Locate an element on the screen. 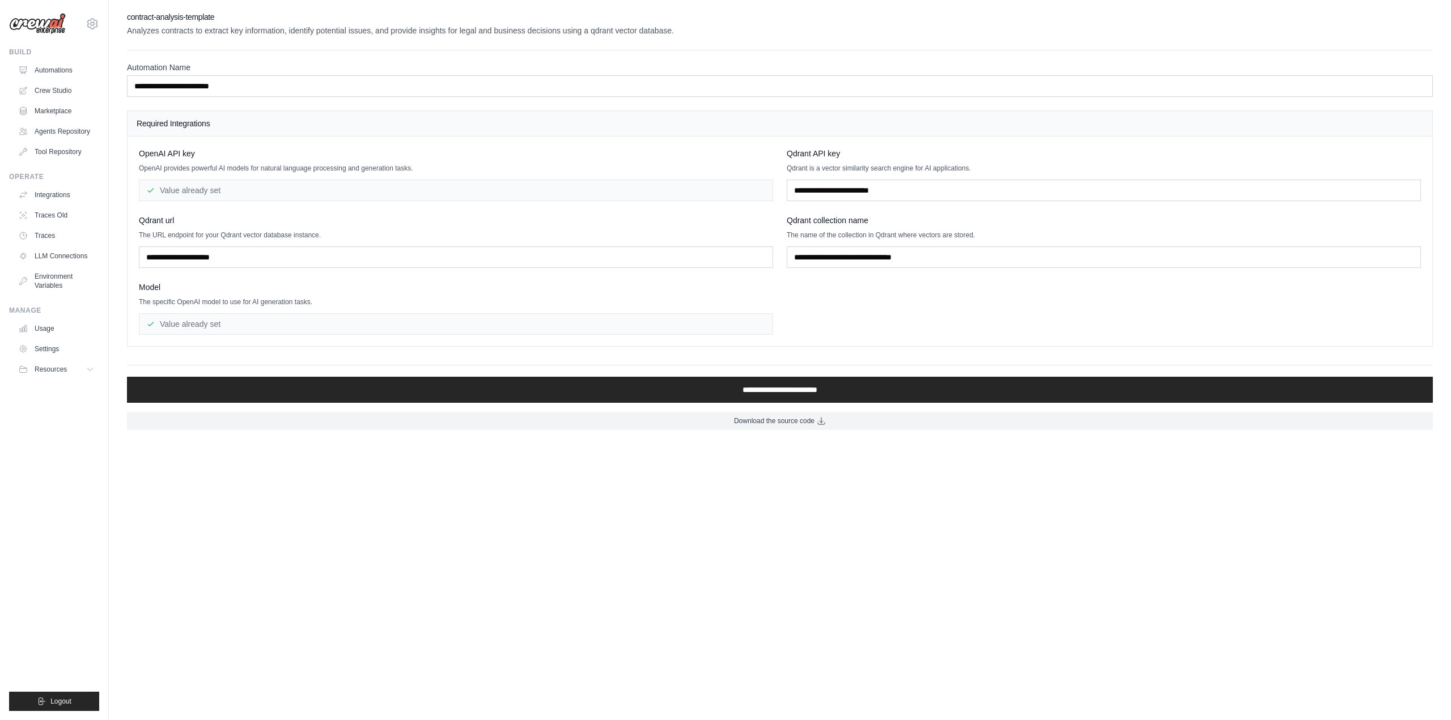 The width and height of the screenshot is (1451, 720). a: Agents Repository is located at coordinates (56, 132).